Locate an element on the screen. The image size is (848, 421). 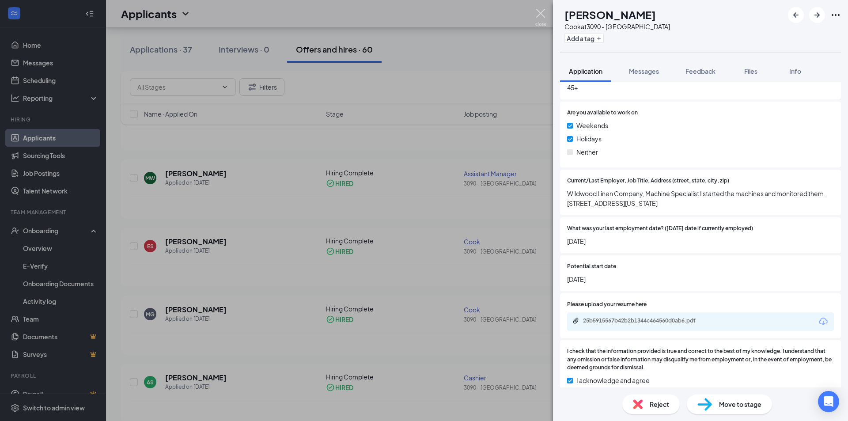
span: Move to stage is located at coordinates (740, 404).